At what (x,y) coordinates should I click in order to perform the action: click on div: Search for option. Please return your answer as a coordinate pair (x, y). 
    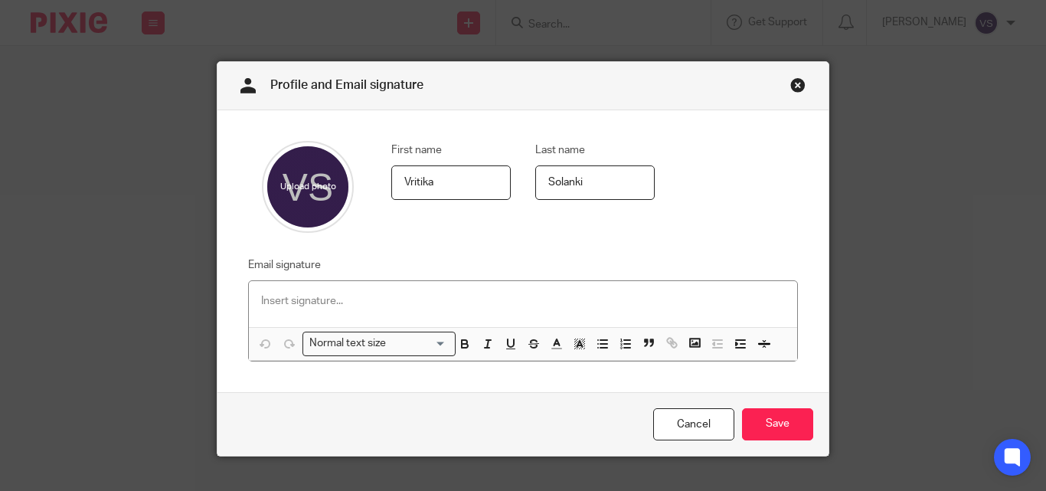
    Looking at the image, I should click on (379, 343).